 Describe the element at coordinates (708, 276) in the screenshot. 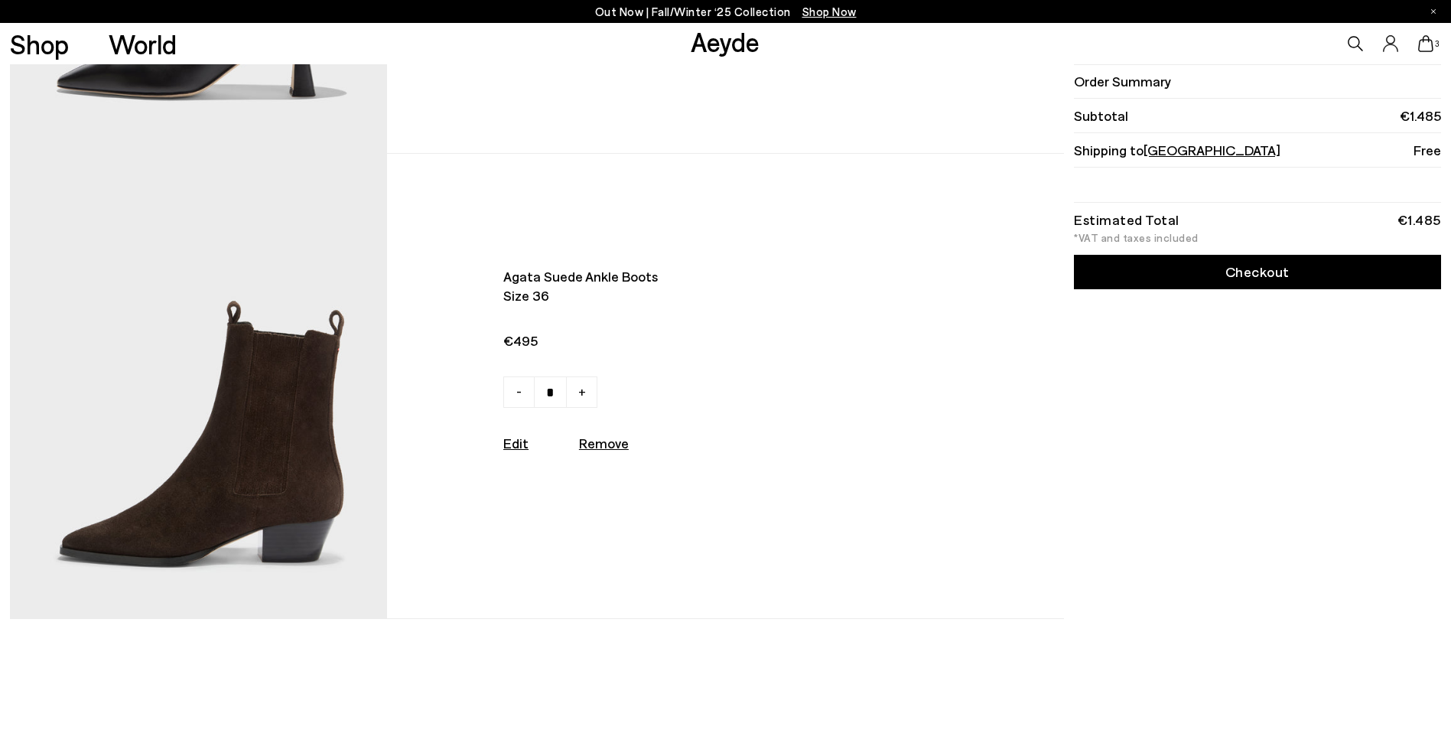

I see `span: Agata suede ankle boots` at that location.